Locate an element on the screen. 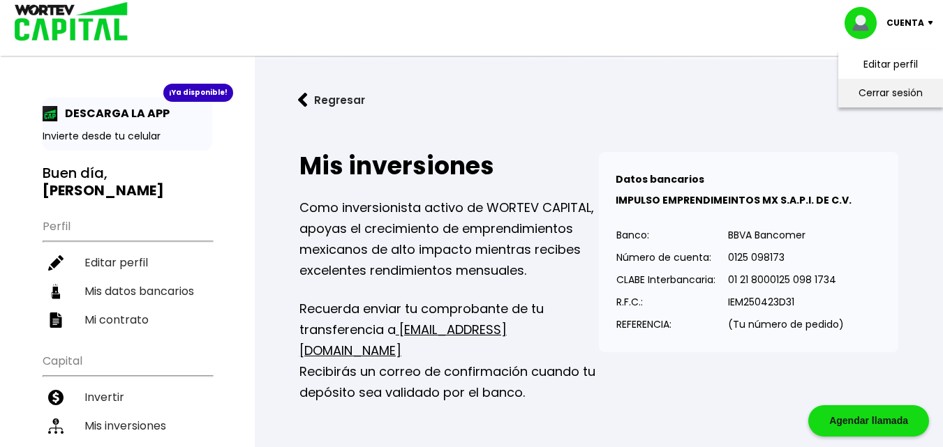 The width and height of the screenshot is (943, 447). a: Mi contrato is located at coordinates (127, 320).